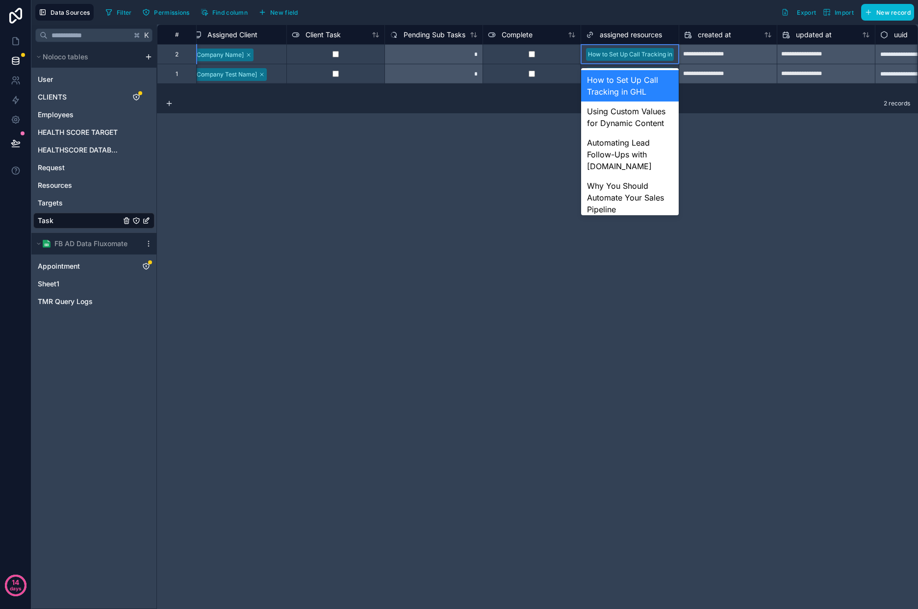 This screenshot has width=918, height=609. I want to click on div: 1, so click(177, 74).